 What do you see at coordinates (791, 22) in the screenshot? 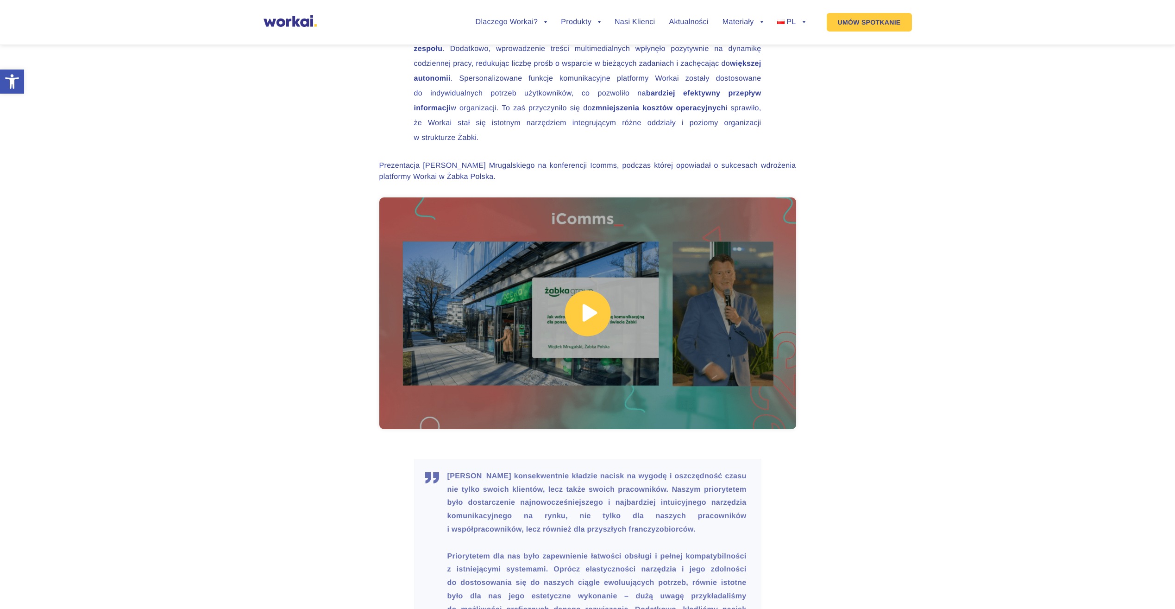
I see `span: PL` at bounding box center [791, 22].